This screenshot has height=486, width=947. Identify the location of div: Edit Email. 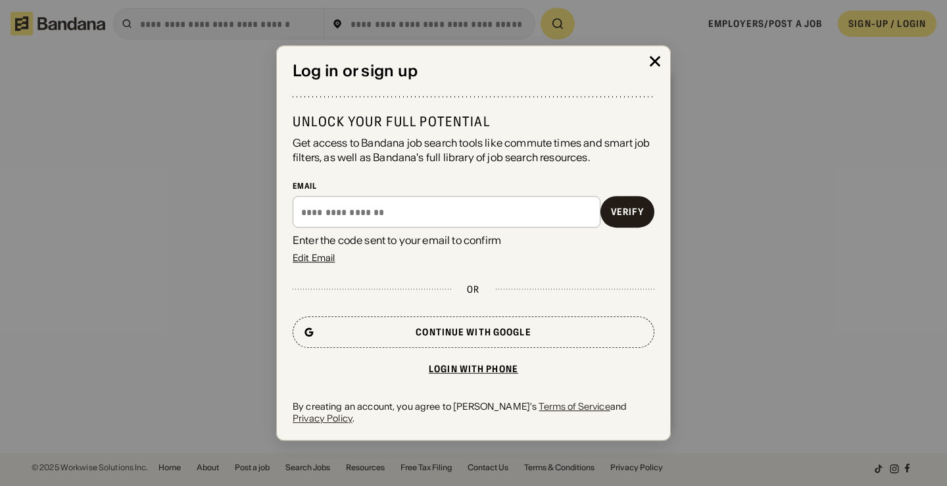
(314, 258).